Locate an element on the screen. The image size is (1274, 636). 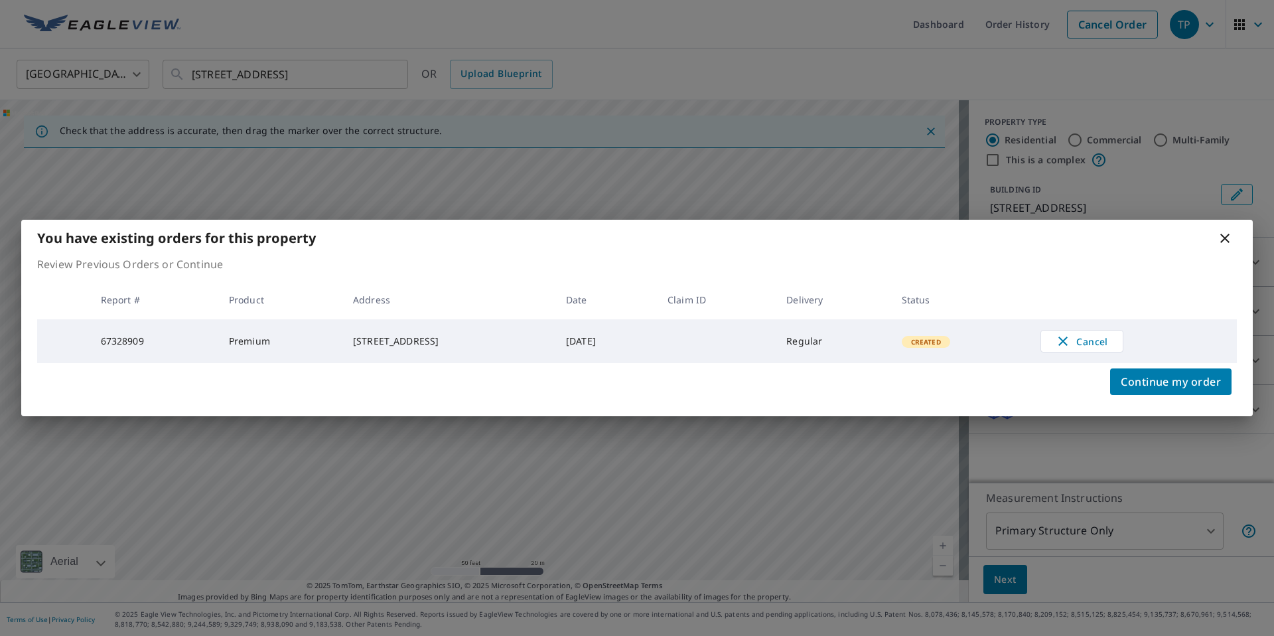
span: Created is located at coordinates (926, 342).